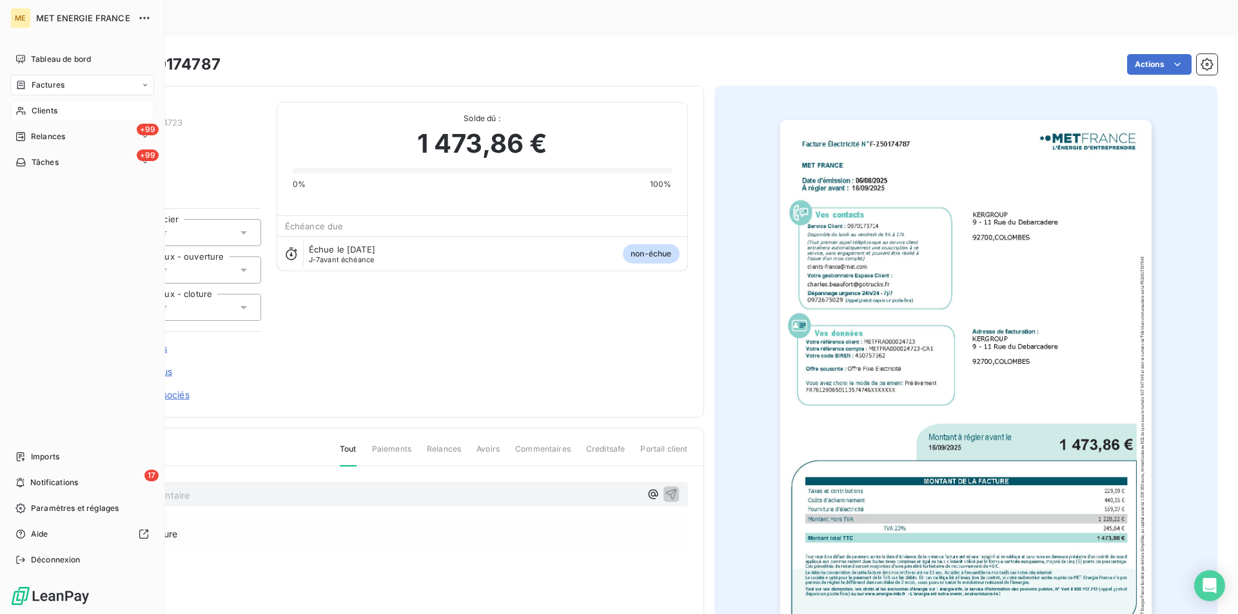  Describe the element at coordinates (1159, 64) in the screenshot. I see `button: Actions` at that location.